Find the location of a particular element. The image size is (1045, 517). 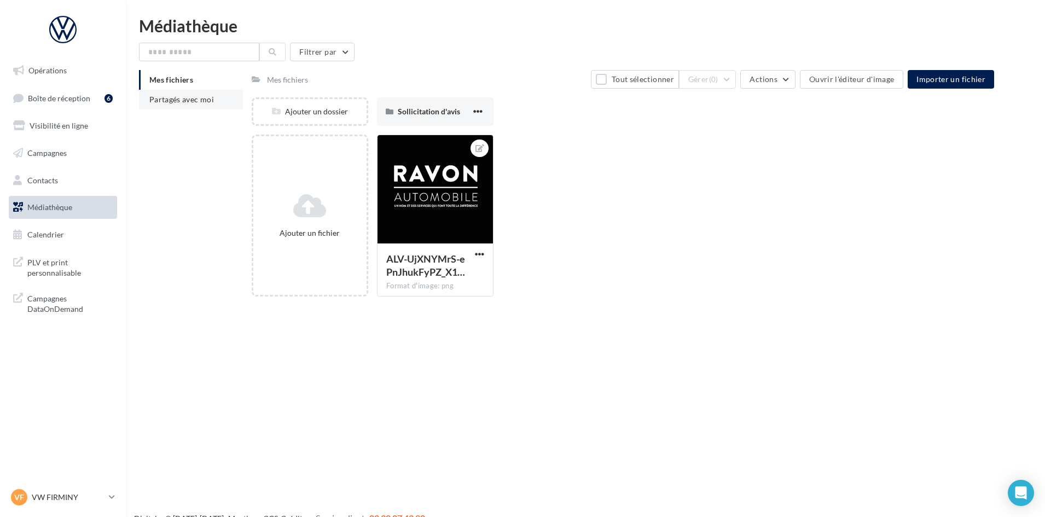

div: Ajouter un fichier is located at coordinates (310, 233).